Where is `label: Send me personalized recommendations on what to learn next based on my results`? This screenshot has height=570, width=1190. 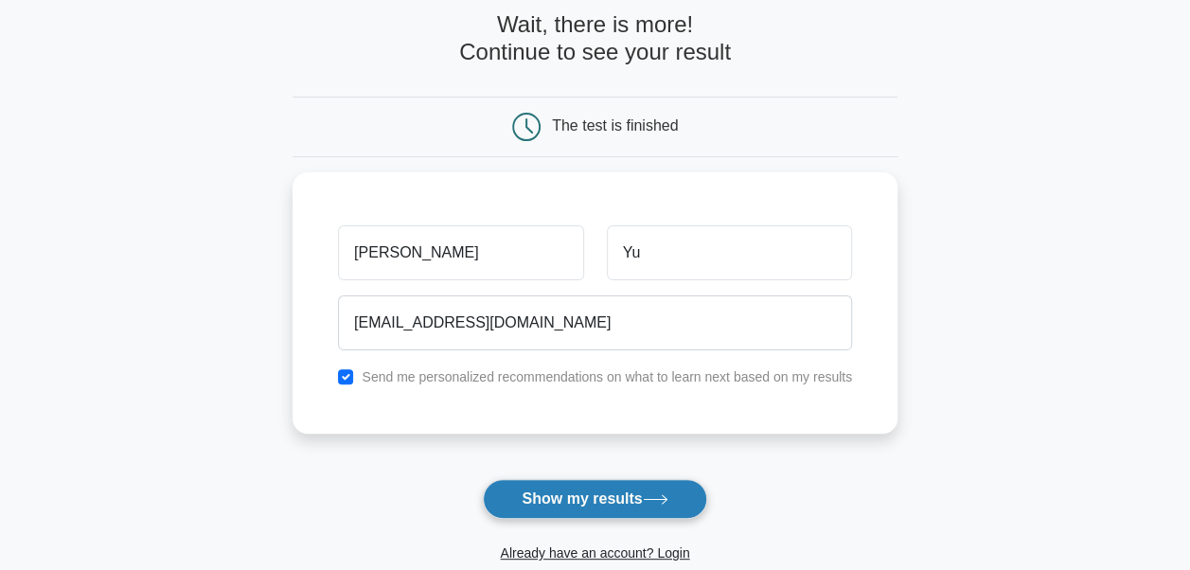 label: Send me personalized recommendations on what to learn next based on my results is located at coordinates (607, 377).